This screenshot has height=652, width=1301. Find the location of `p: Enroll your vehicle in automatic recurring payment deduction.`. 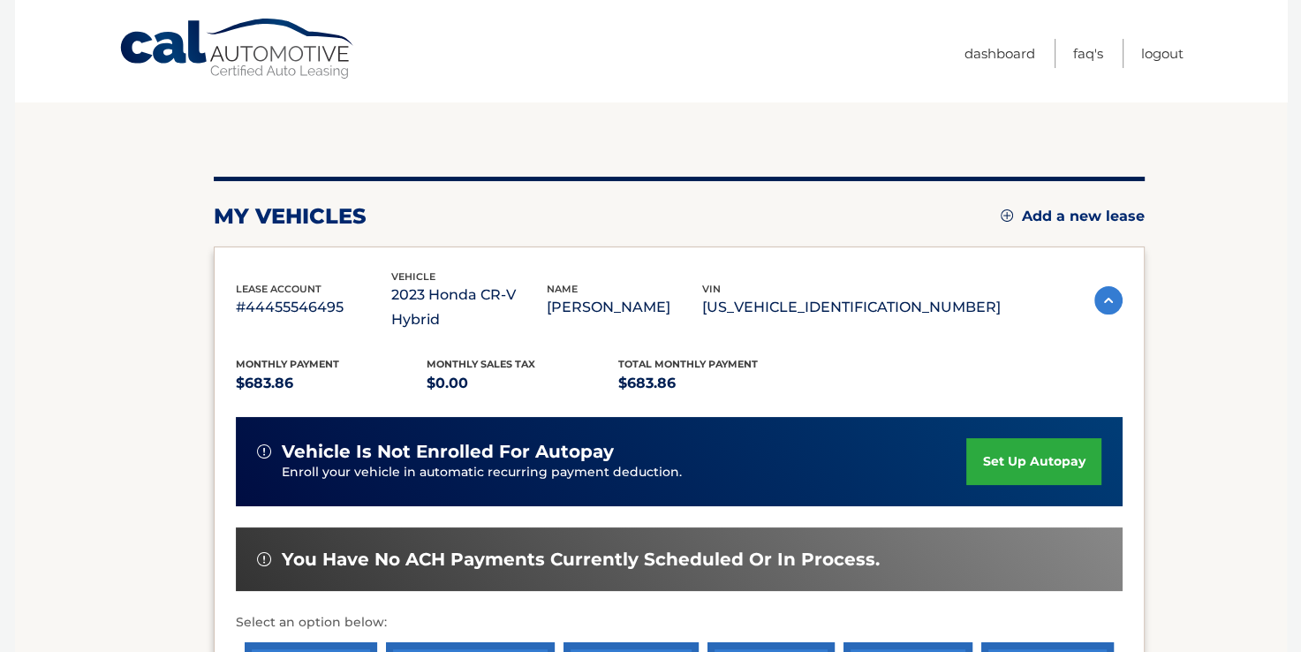

p: Enroll your vehicle in automatic recurring payment deduction. is located at coordinates (624, 473).